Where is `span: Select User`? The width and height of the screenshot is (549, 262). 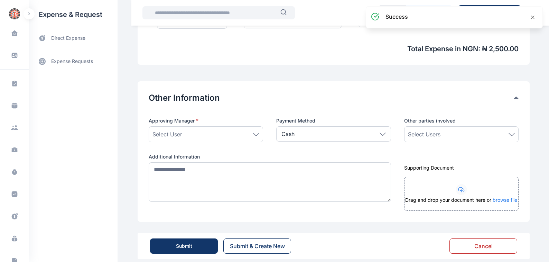 span: Select User is located at coordinates (167, 134).